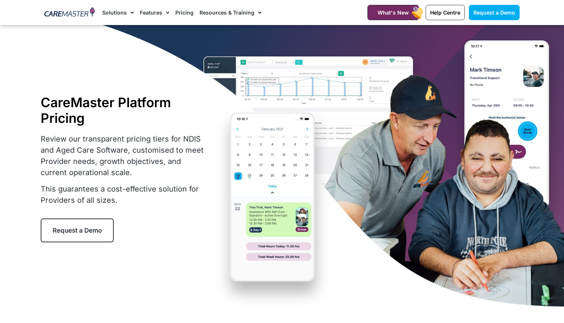 This screenshot has height=323, width=564. Describe the element at coordinates (445, 12) in the screenshot. I see `a: Help Centre` at that location.